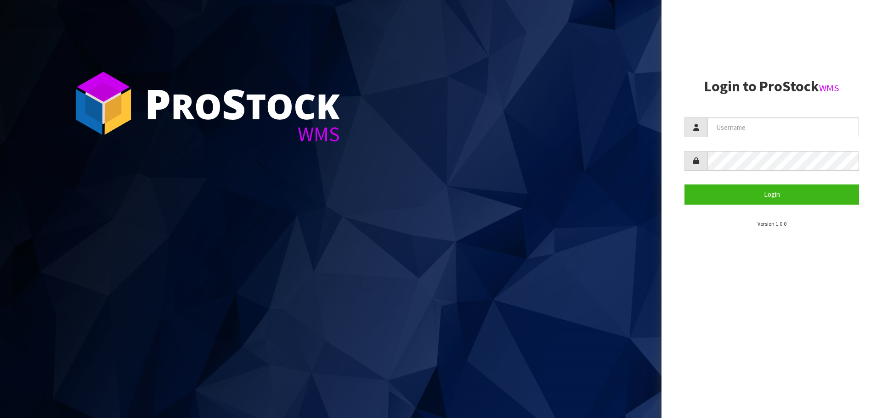 The height and width of the screenshot is (418, 882). Describe the element at coordinates (103, 103) in the screenshot. I see `img: ProStock Cube` at that location.